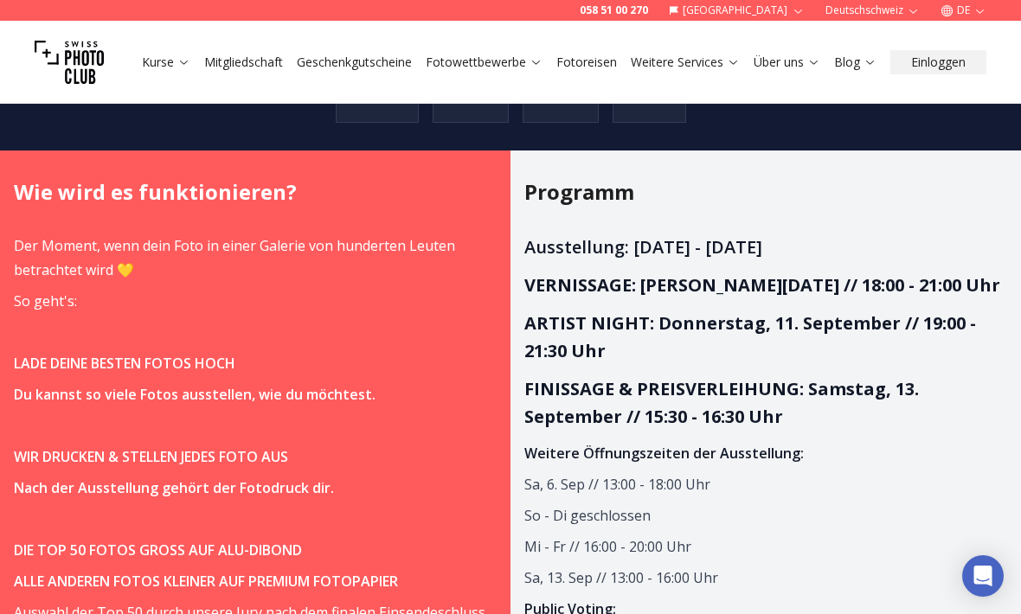  Describe the element at coordinates (157, 550) in the screenshot. I see `strong: DIE TOP 50 FOTOS GROSS AUF ALU-DIBOND` at that location.